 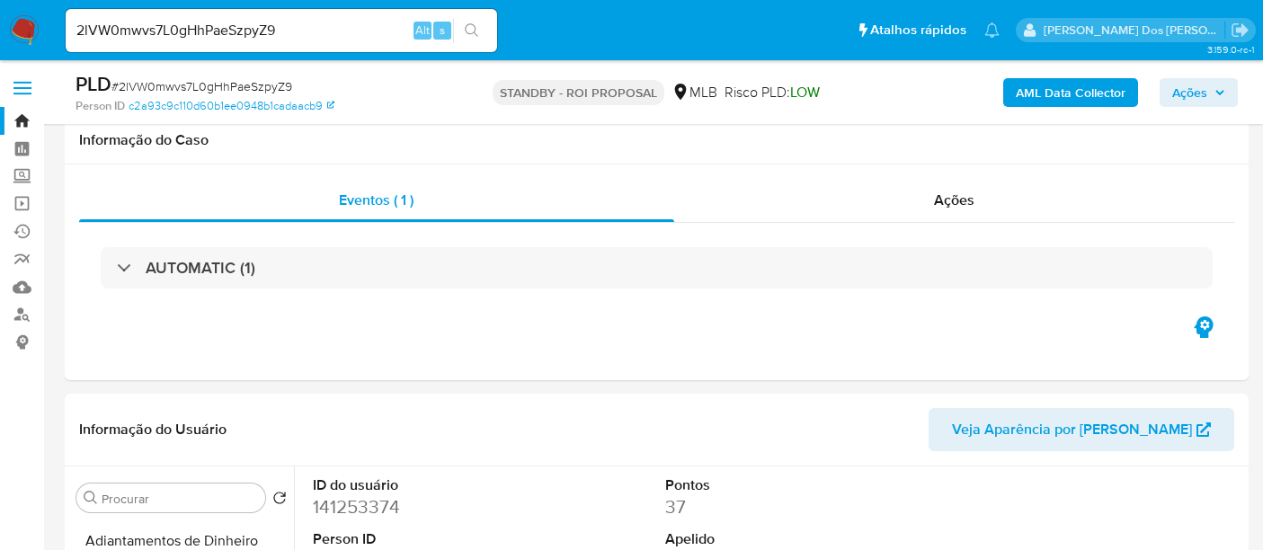 I want to click on dd: 141253374, so click(x=422, y=507).